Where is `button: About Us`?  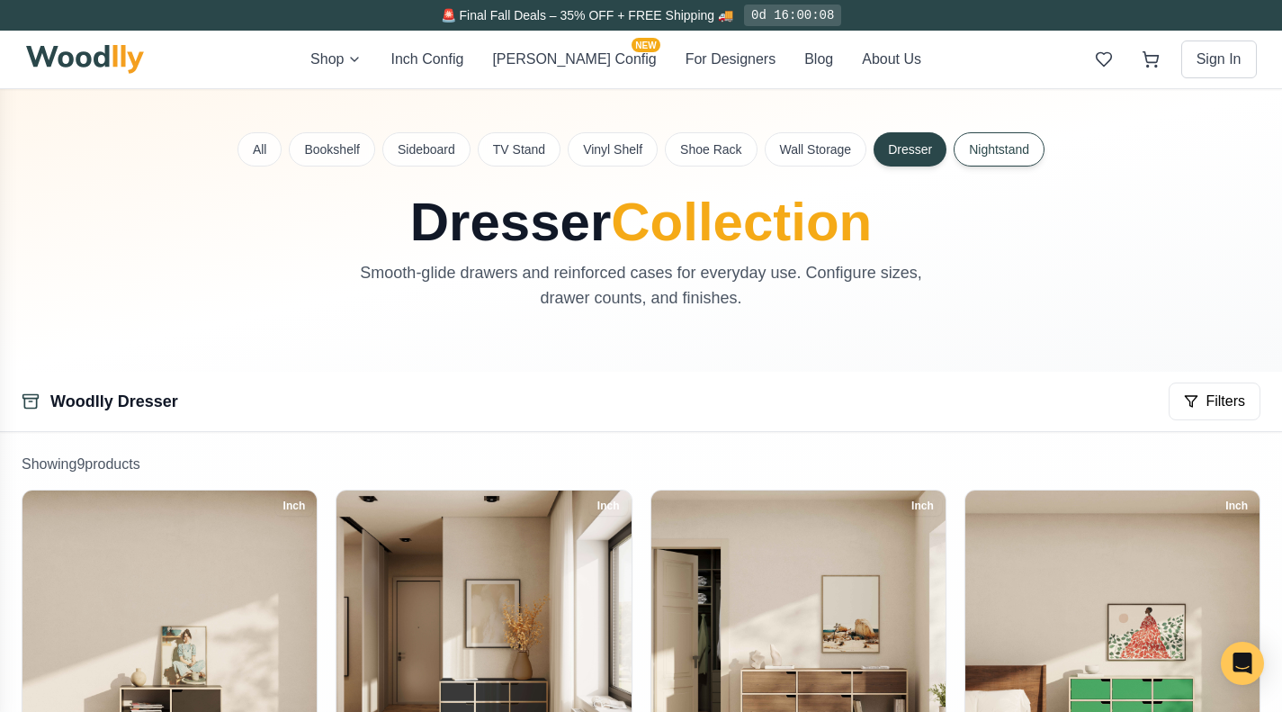 button: About Us is located at coordinates (892, 59).